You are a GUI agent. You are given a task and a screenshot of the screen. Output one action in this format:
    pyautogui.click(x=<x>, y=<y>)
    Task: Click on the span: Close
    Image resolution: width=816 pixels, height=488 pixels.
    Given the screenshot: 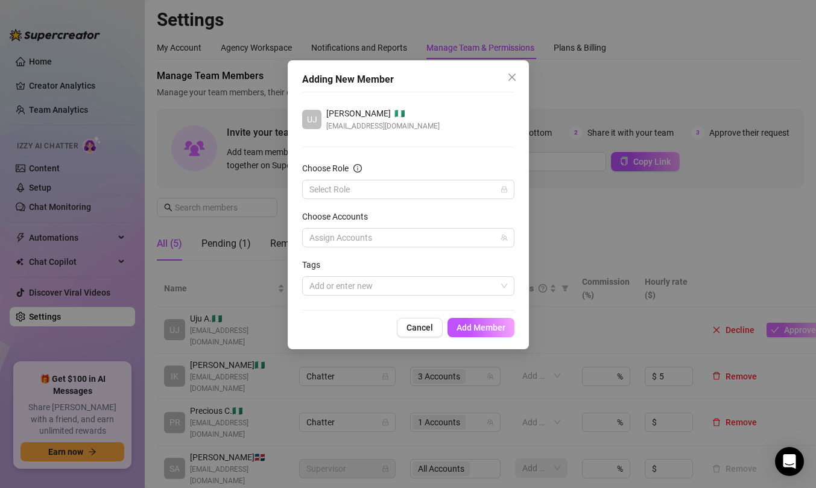 What is the action you would take?
    pyautogui.click(x=512, y=77)
    